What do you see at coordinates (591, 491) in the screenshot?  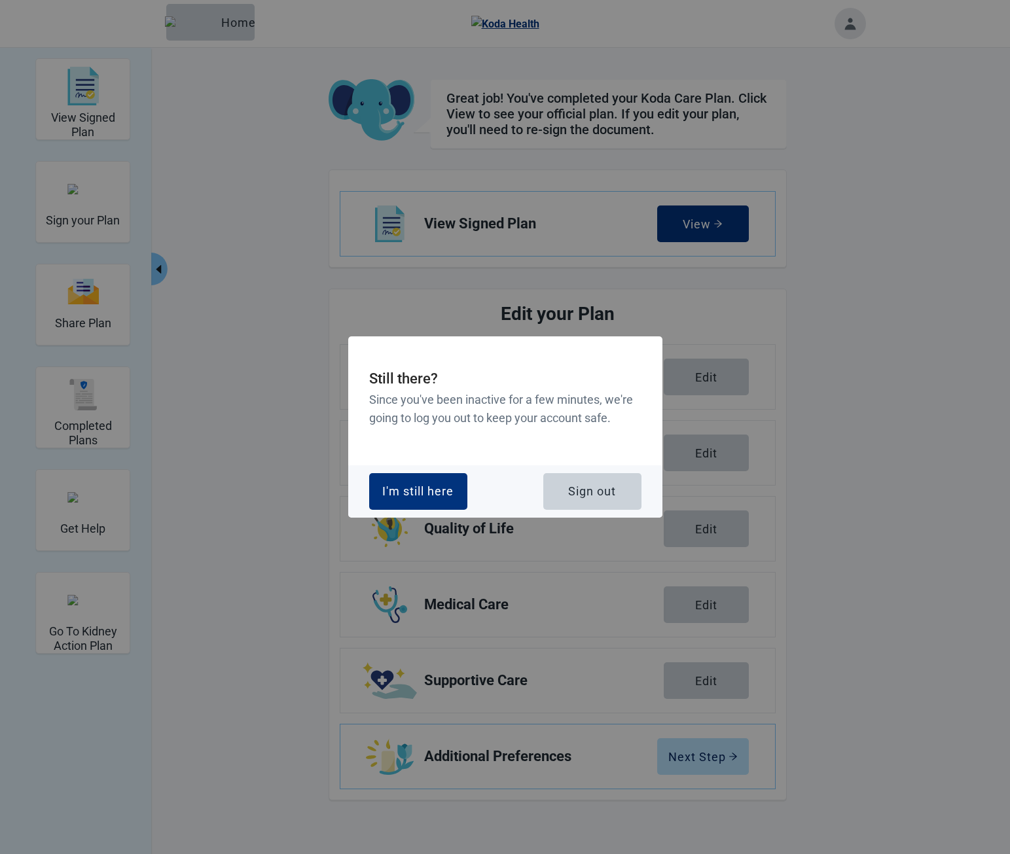 I see `div: Sign out` at bounding box center [591, 491].